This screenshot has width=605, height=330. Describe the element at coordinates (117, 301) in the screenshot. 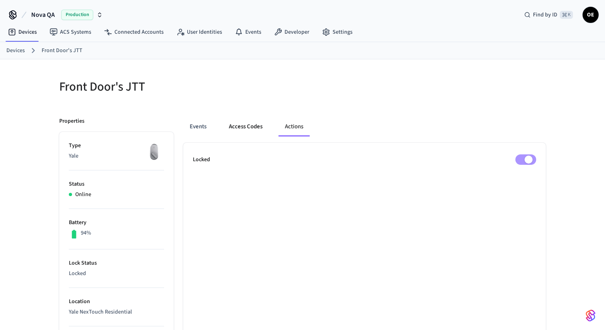

I see `p: Location` at that location.